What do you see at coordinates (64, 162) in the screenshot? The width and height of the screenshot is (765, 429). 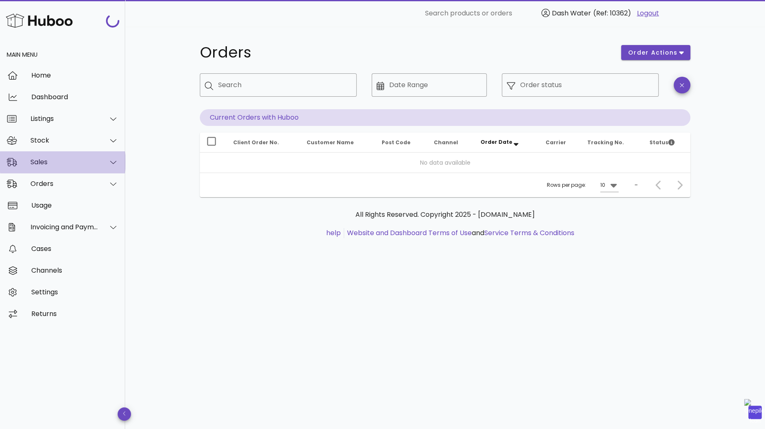 I see `div: Sales` at bounding box center [64, 162].